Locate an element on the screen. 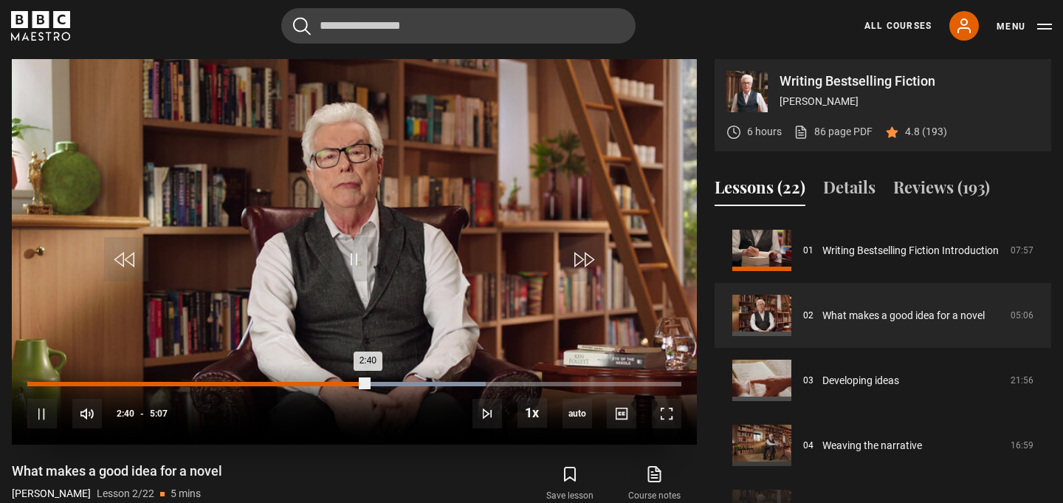  button: Captions is located at coordinates (622, 413).